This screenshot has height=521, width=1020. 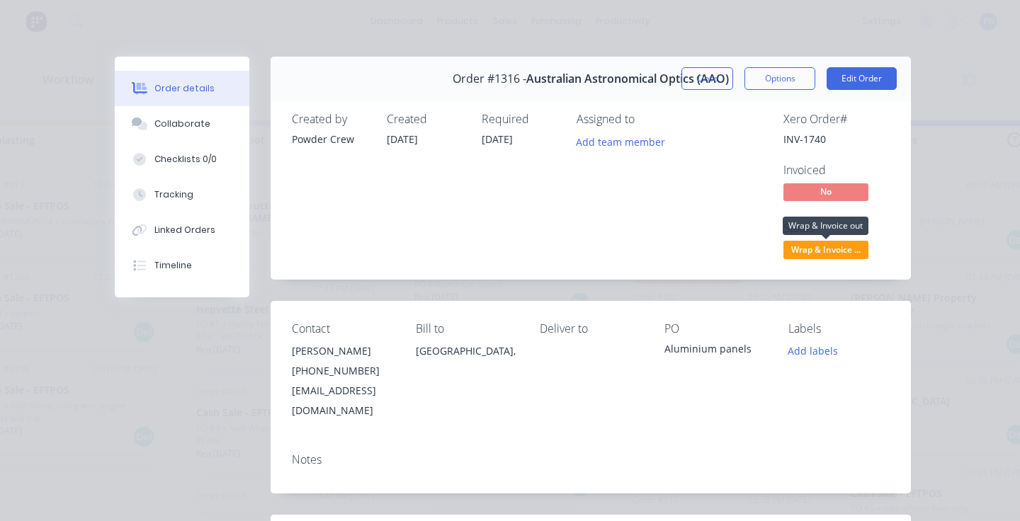 I want to click on div: Created, so click(x=426, y=119).